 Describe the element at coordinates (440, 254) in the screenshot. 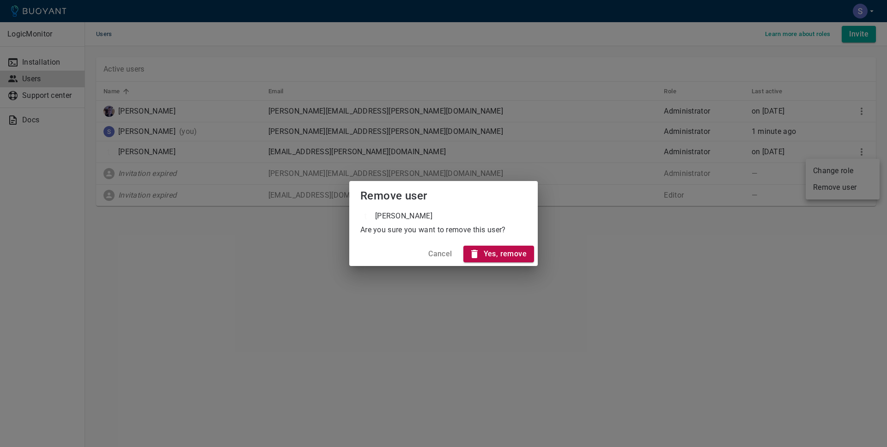

I see `h4: Cancel` at that location.